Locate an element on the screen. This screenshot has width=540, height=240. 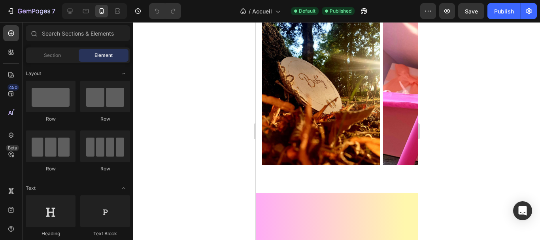
span: Text is located at coordinates (30, 188).